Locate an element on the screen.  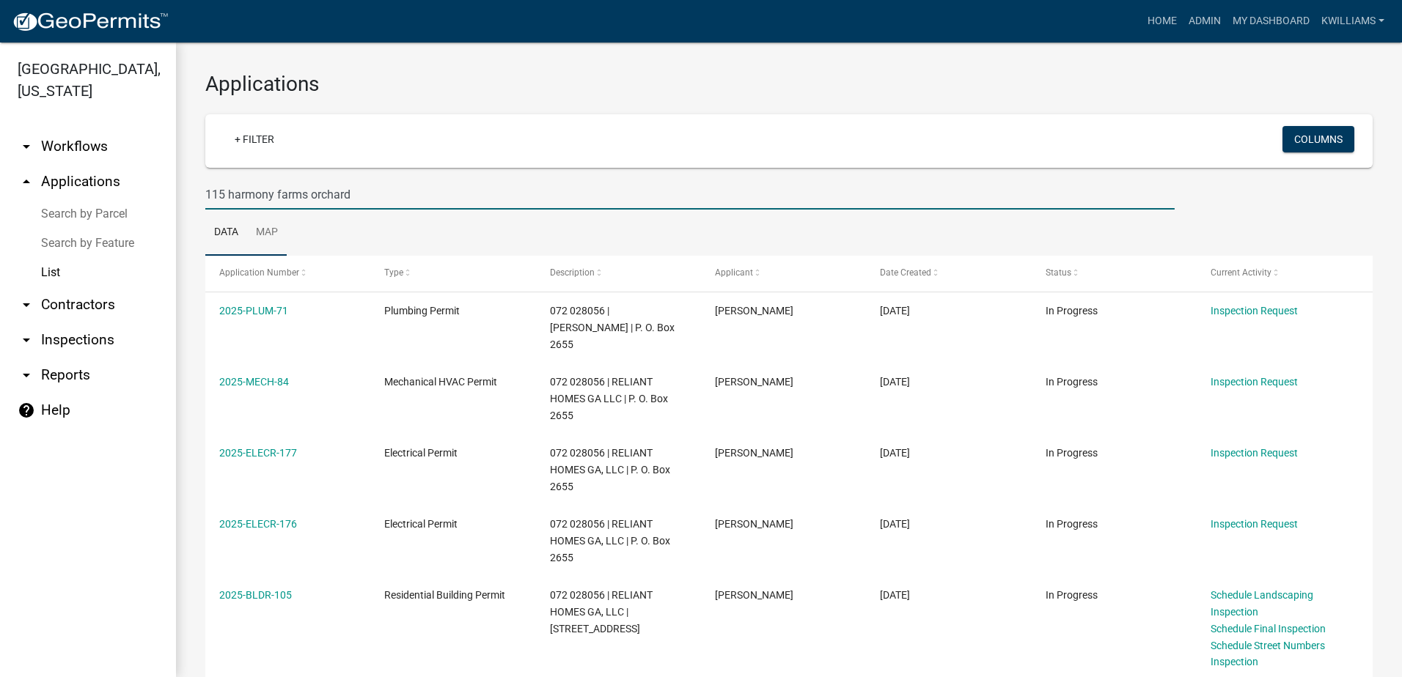
a: 2025-ELECR-177 is located at coordinates (258, 453).